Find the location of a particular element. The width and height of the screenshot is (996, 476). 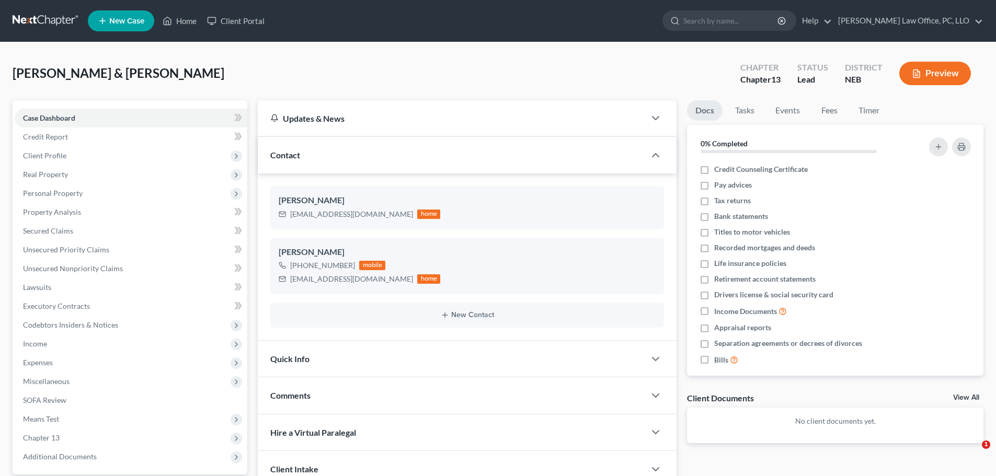

span: New Case is located at coordinates (126, 21).